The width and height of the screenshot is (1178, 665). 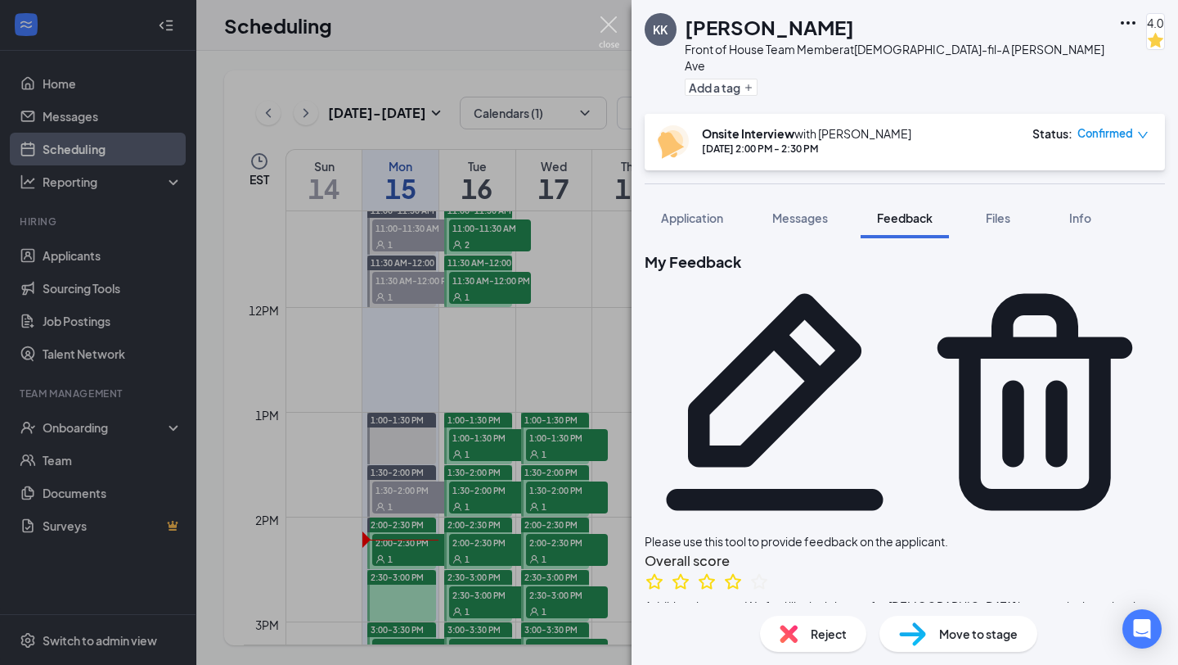 What do you see at coordinates (1129, 23) in the screenshot?
I see `svg: Ellipses` at bounding box center [1129, 23].